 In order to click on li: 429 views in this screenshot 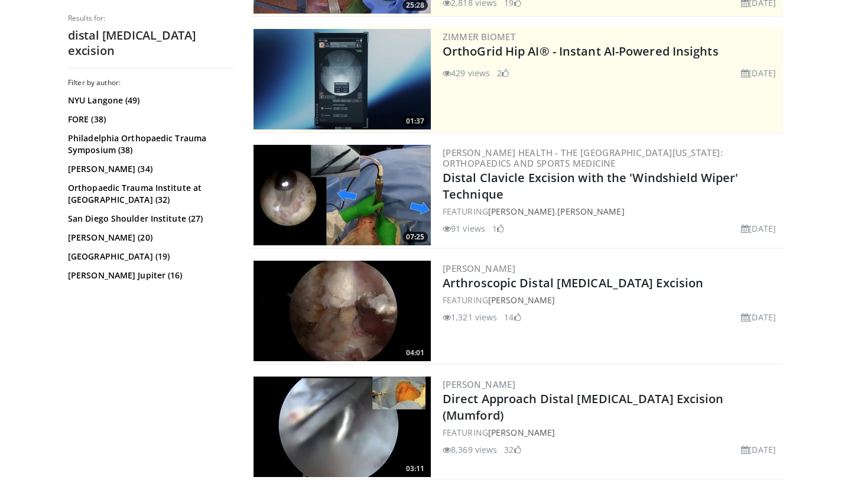, I will do `click(466, 73)`.